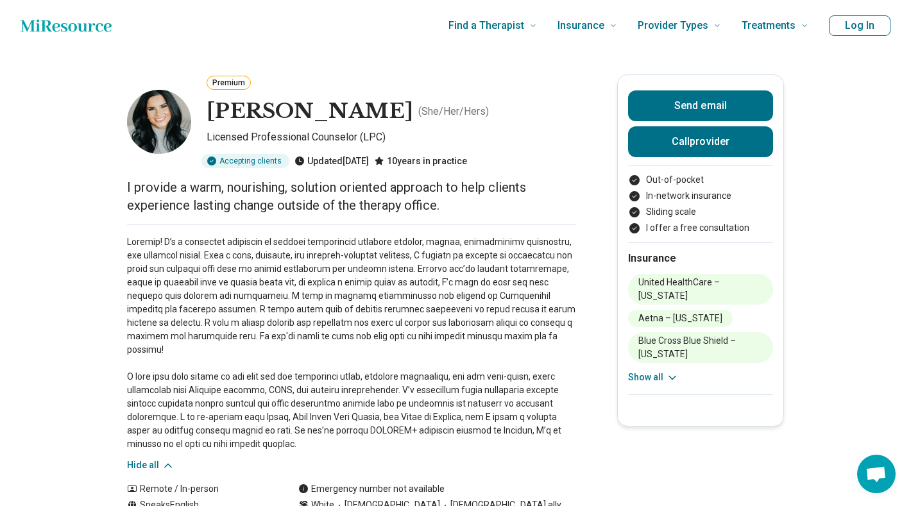 The image size is (911, 506). What do you see at coordinates (486, 26) in the screenshot?
I see `span: Find a Therapist` at bounding box center [486, 26].